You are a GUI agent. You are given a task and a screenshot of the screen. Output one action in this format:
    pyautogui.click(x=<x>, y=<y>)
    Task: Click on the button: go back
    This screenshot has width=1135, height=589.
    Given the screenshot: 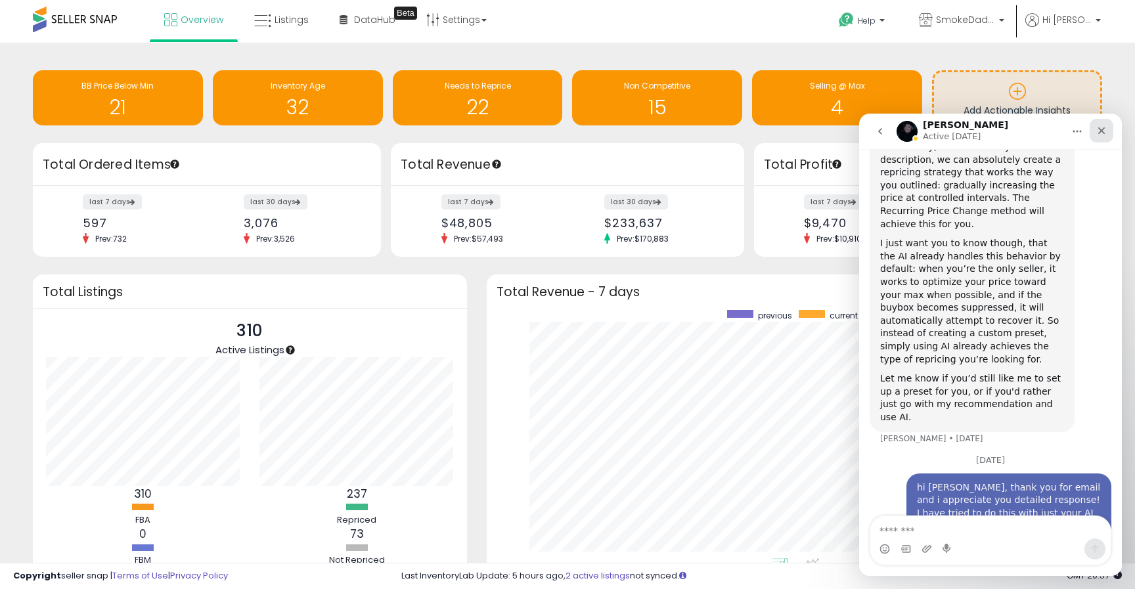 What is the action you would take?
    pyautogui.click(x=21, y=18)
    